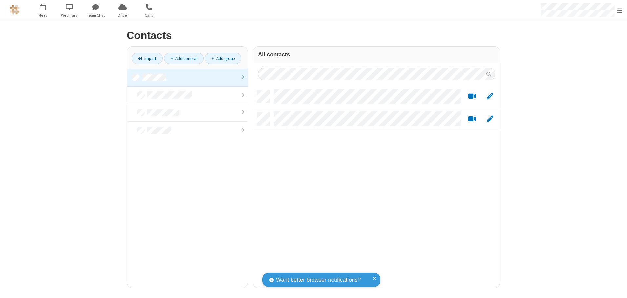  Describe the element at coordinates (318, 280) in the screenshot. I see `span: Want better browser notifications?` at that location.